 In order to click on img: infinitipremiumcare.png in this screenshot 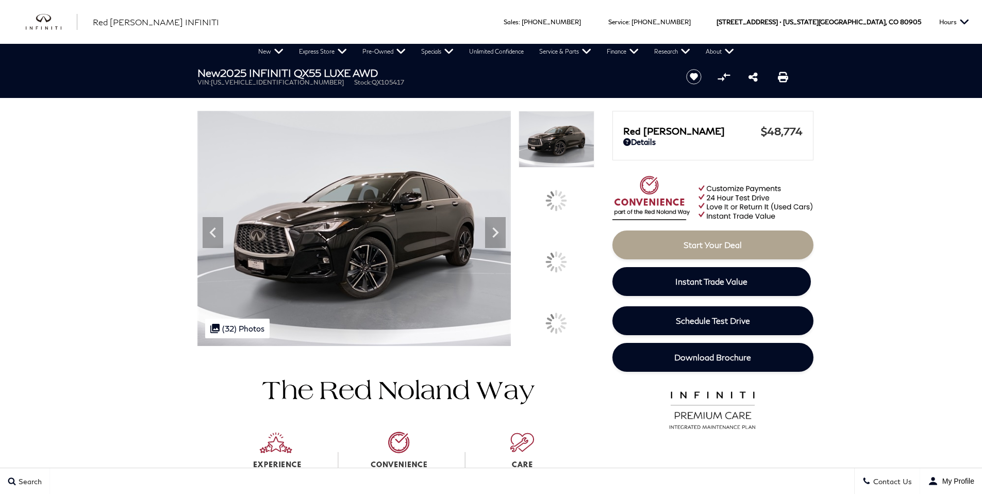, I will do `click(713, 409)`.